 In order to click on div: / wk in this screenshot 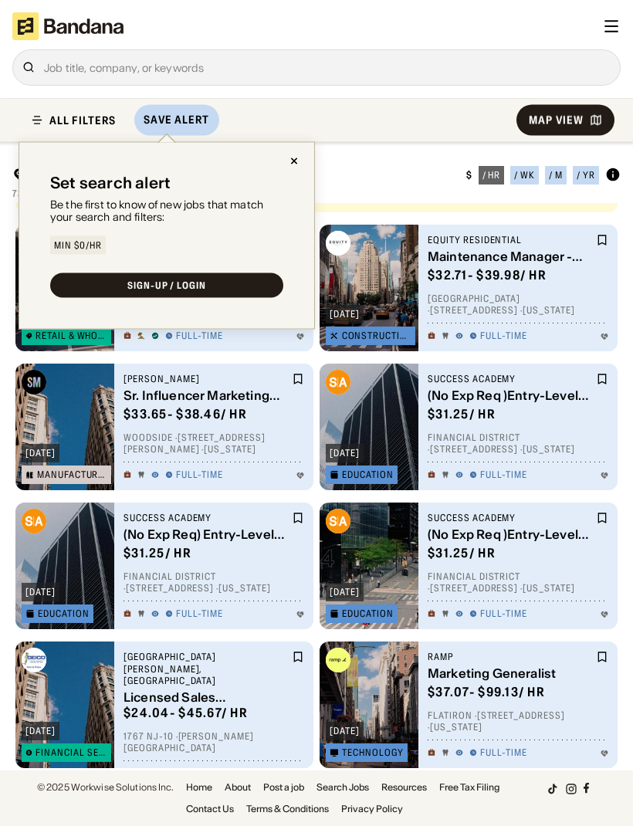, I will do `click(524, 175)`.